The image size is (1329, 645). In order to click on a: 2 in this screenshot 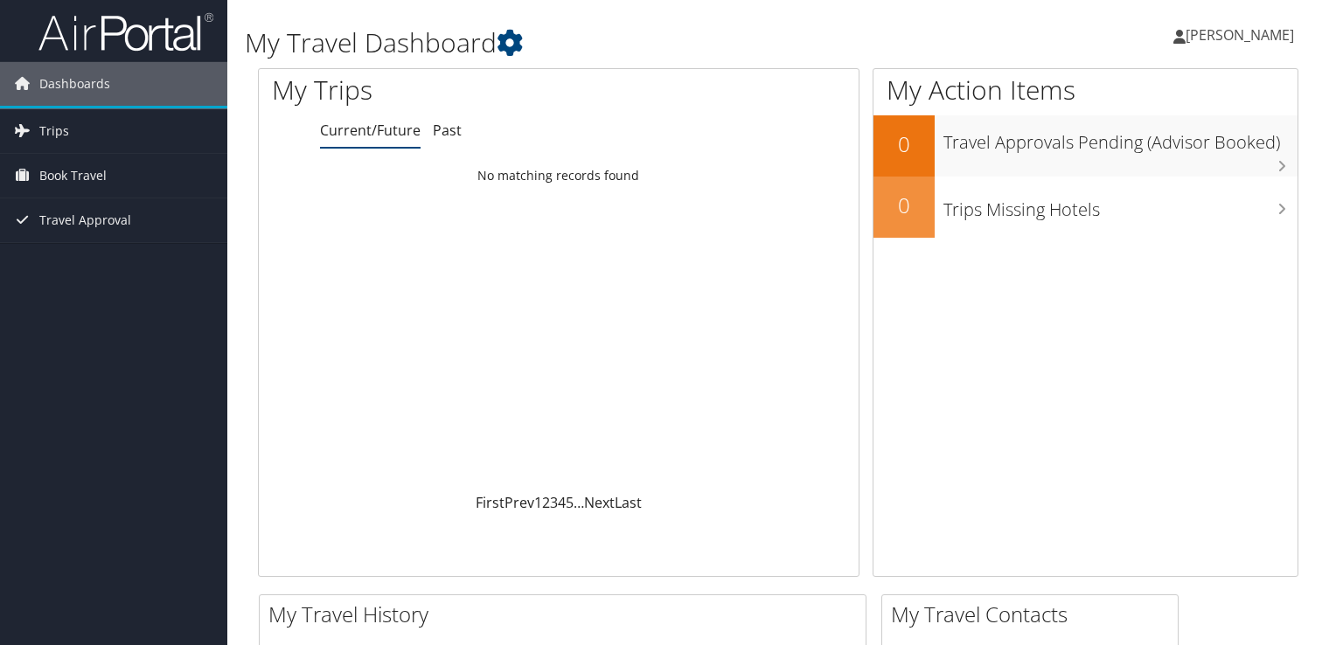, I will do `click(546, 503)`.